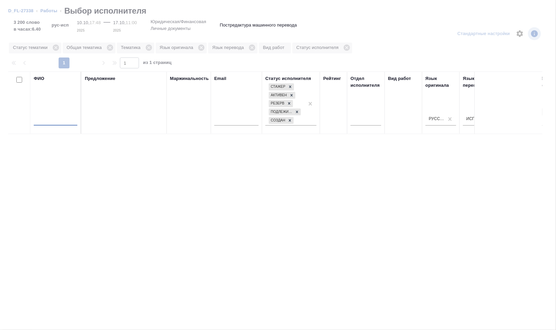 The image size is (556, 330). What do you see at coordinates (288, 79) in the screenshot?
I see `div: Статус исполнителя` at bounding box center [288, 79].